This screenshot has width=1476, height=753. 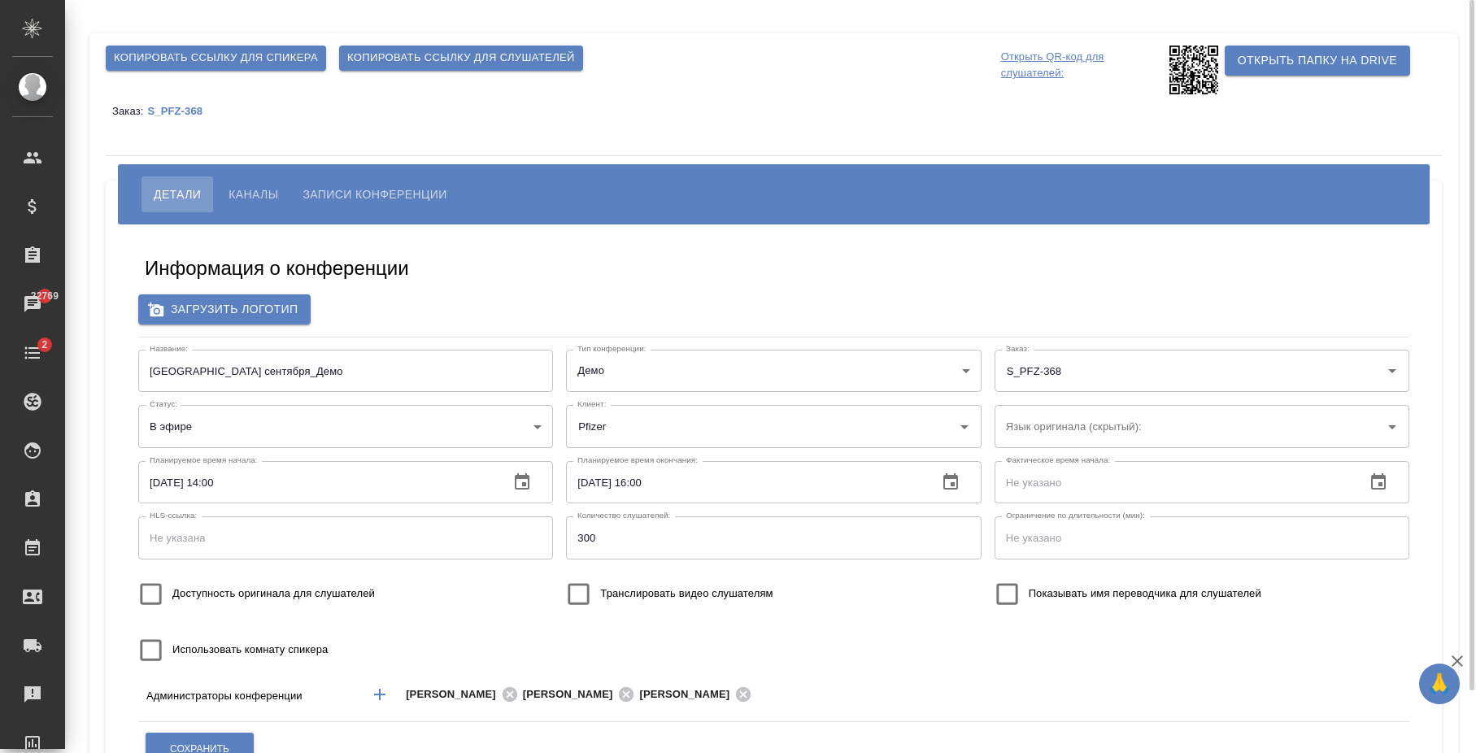 I want to click on p: Администраторы конференции, so click(x=250, y=696).